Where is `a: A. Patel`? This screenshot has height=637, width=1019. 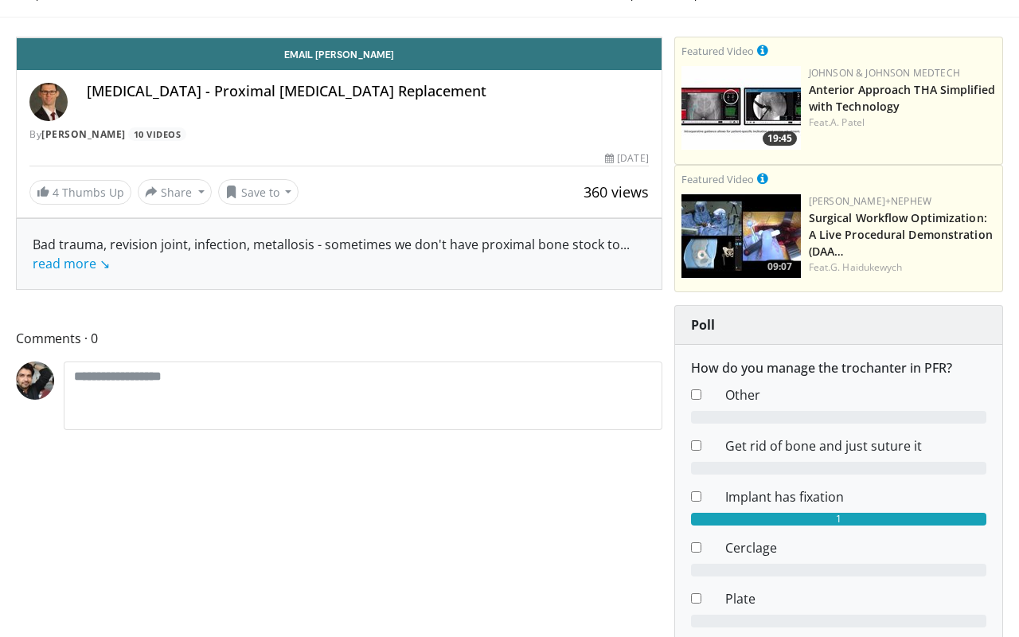
a: A. Patel is located at coordinates (847, 122).